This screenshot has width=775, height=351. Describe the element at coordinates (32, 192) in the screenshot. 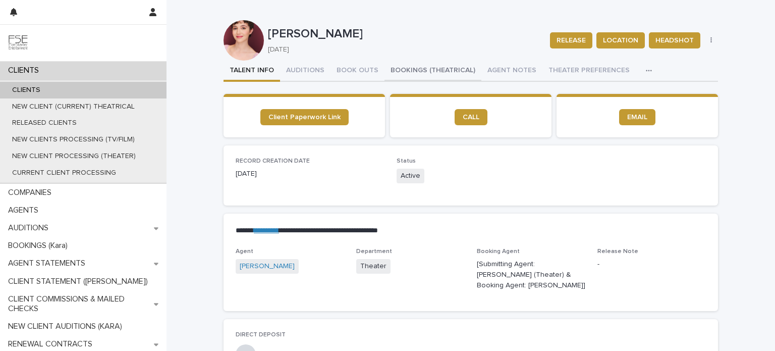

I see `p: COMPANIES` at that location.